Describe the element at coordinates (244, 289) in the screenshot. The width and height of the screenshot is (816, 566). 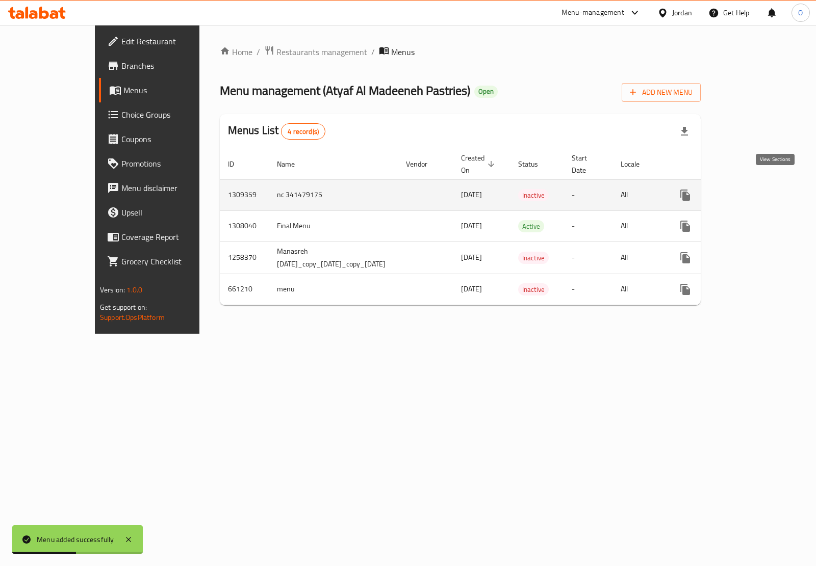
I see `td: 661210` at that location.